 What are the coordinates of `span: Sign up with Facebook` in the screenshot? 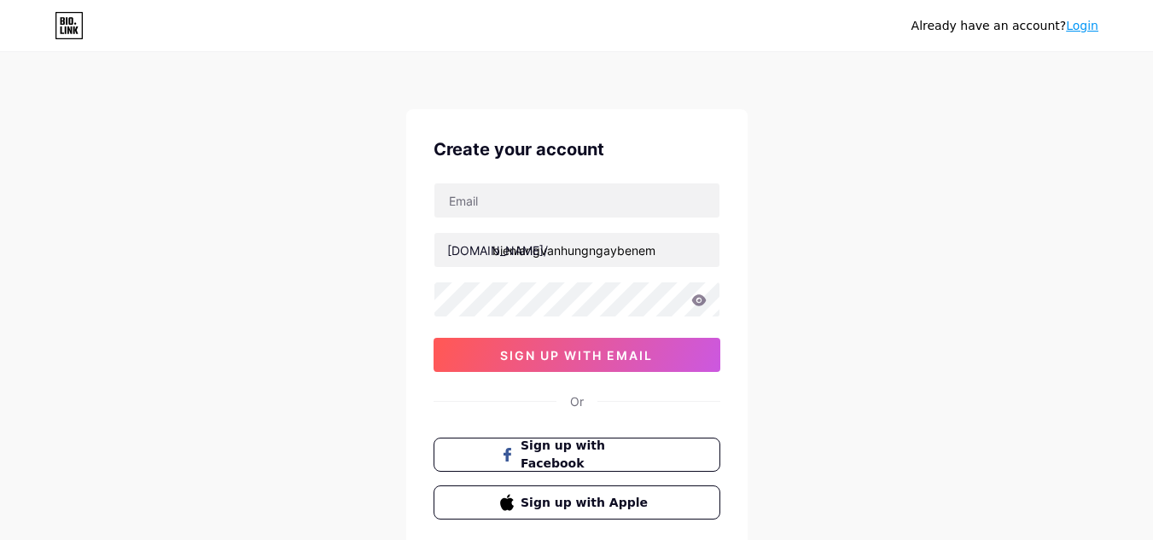 It's located at (586, 455).